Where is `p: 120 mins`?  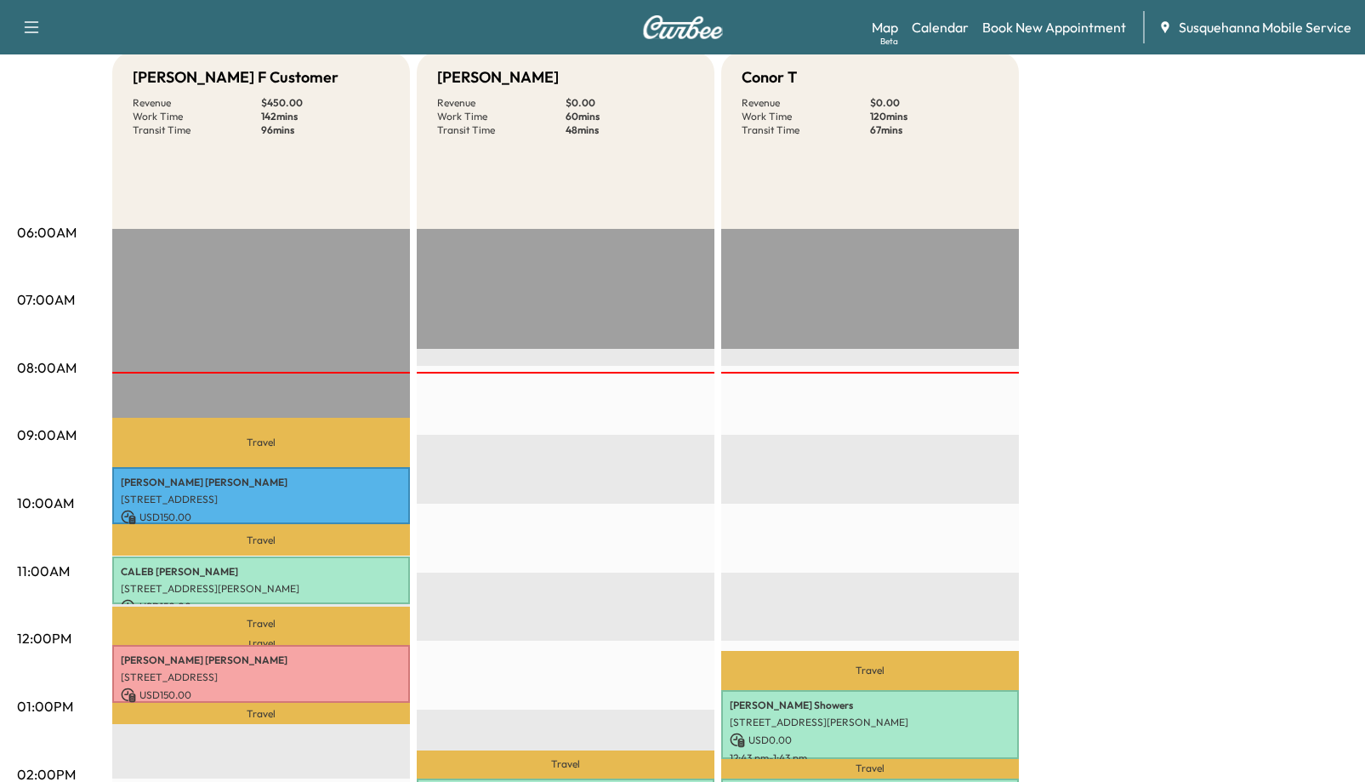 p: 120 mins is located at coordinates (934, 117).